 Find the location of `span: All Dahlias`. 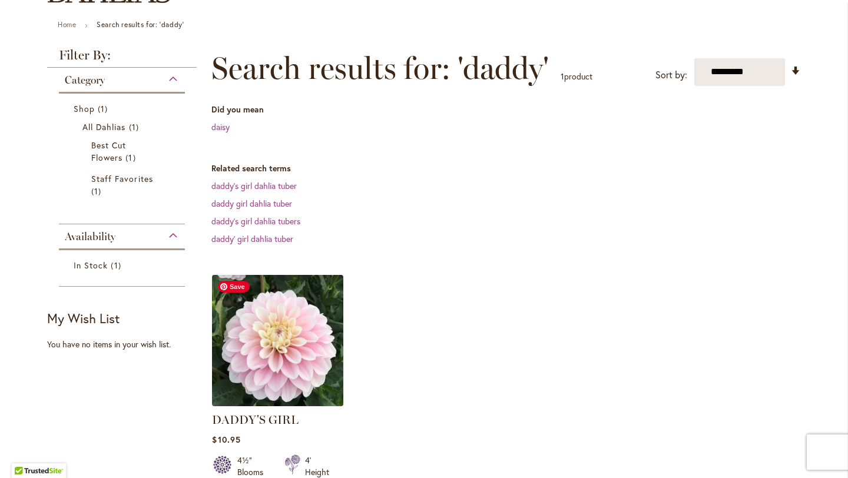

span: All Dahlias is located at coordinates (104, 127).